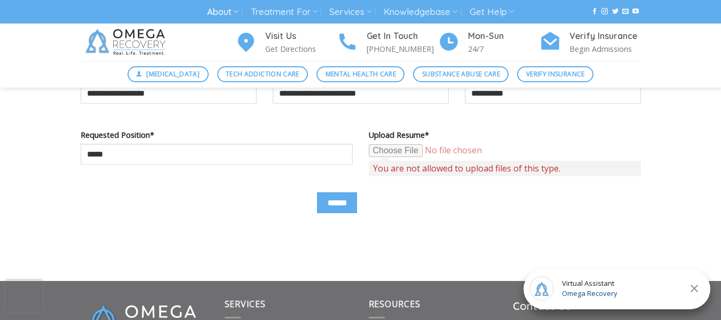  Describe the element at coordinates (590, 42) in the screenshot. I see `a: Verify Insurance Begin Admissions` at that location.